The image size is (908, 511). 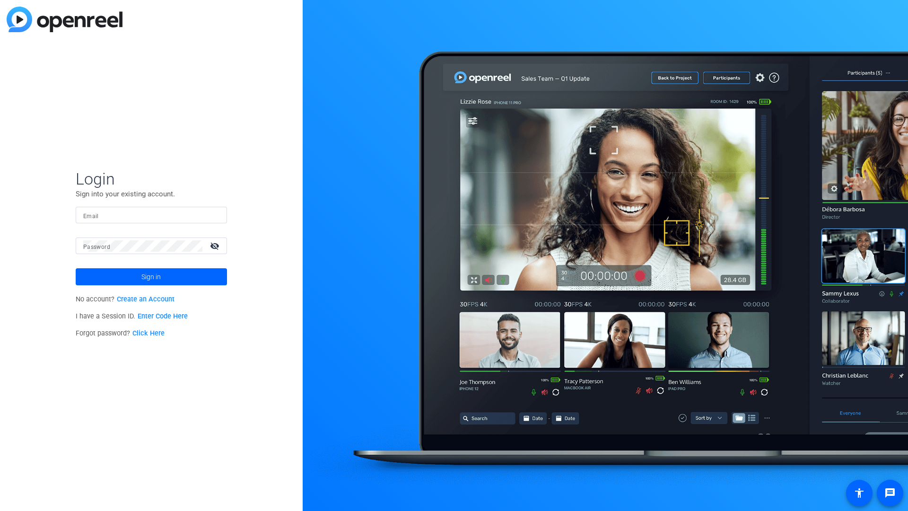 I want to click on mat-icon: accessibility, so click(x=860, y=493).